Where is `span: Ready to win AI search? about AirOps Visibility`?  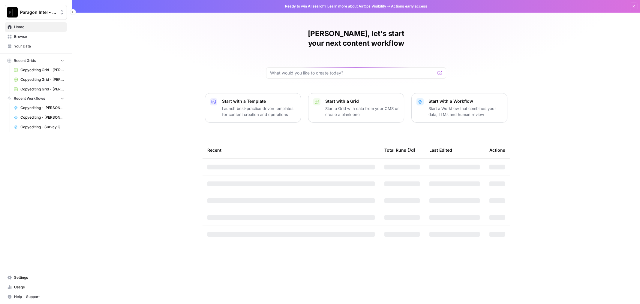 span: Ready to win AI search? about AirOps Visibility is located at coordinates (336, 6).